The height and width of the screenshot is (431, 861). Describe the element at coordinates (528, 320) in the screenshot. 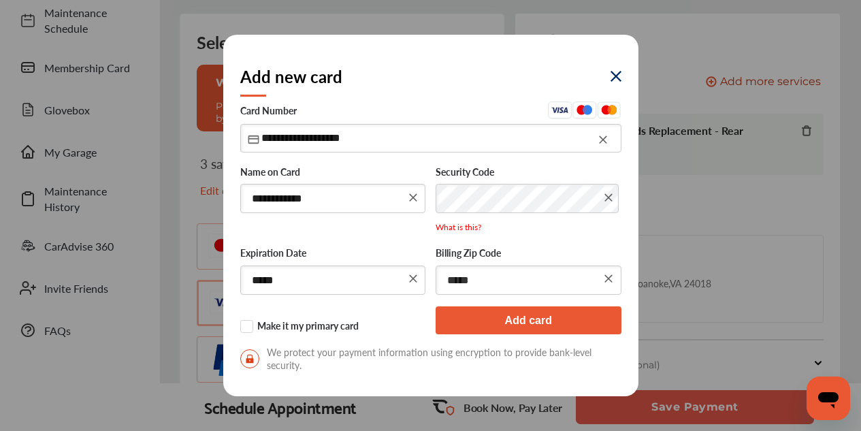

I see `button: Add card` at that location.